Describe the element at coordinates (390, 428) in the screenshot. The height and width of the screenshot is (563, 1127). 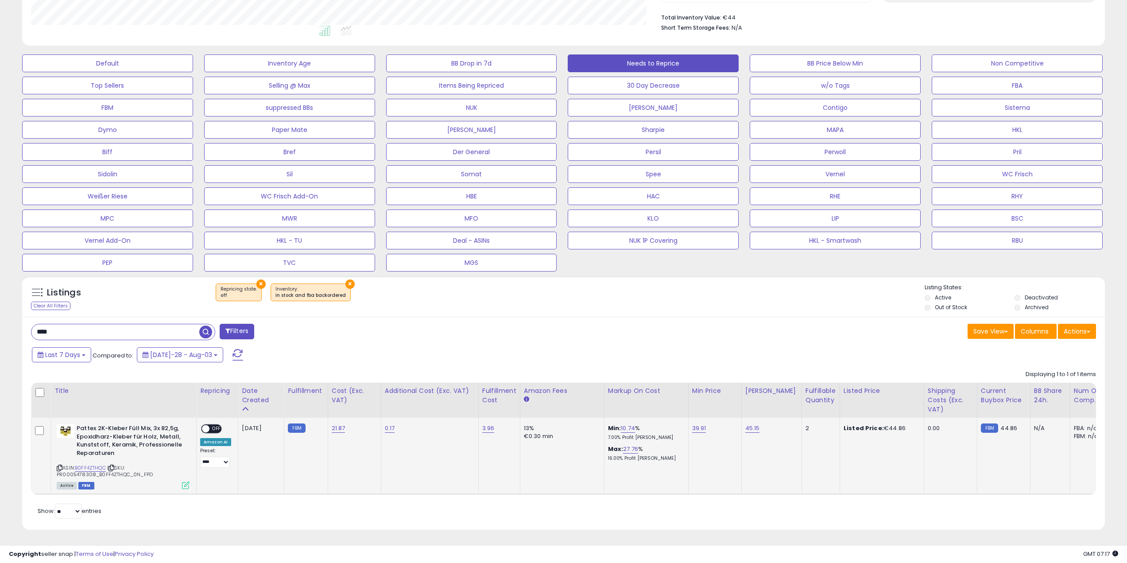
I see `a: 0.17` at that location.